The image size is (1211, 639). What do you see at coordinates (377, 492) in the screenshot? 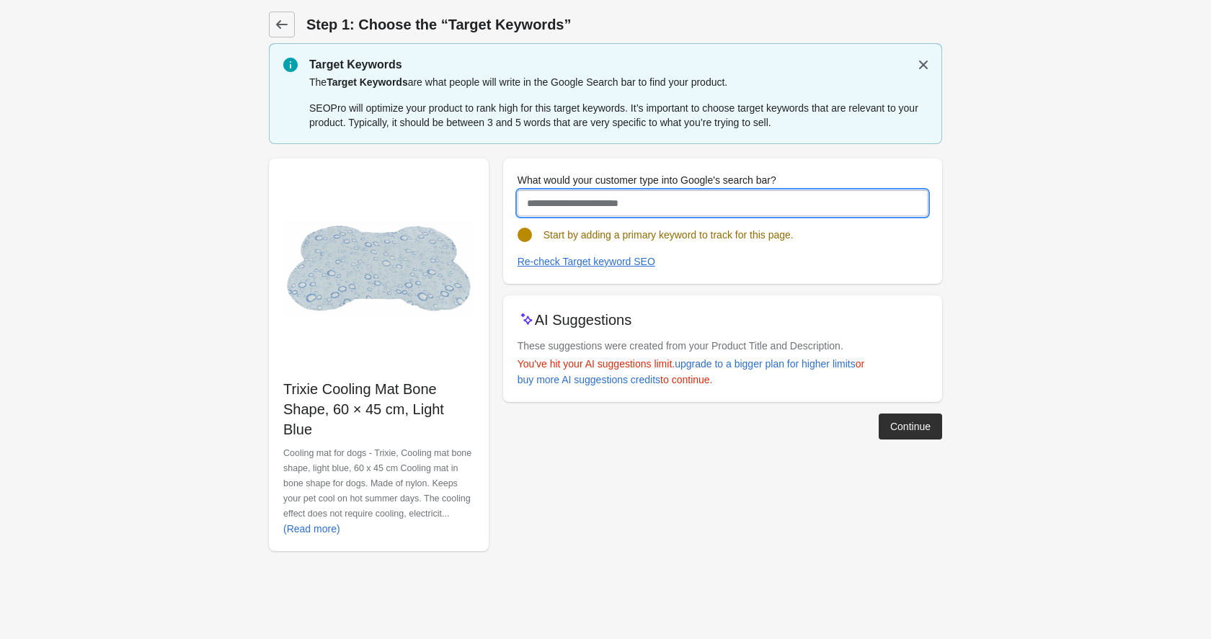
I see `span: Cooling mat for dogs - Trixie, Cooling mat bone shape, light blue, 60 x 45 cm Cooling mat in bone...` at bounding box center [377, 492].